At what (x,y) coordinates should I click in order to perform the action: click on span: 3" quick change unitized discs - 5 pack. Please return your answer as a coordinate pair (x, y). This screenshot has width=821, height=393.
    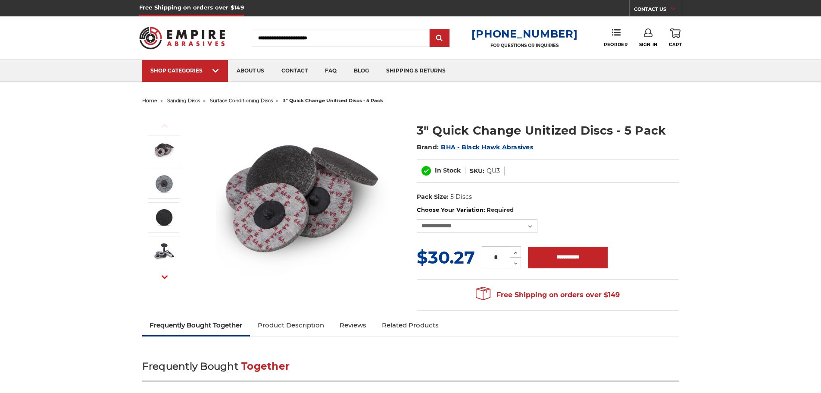
    Looking at the image, I should click on (333, 100).